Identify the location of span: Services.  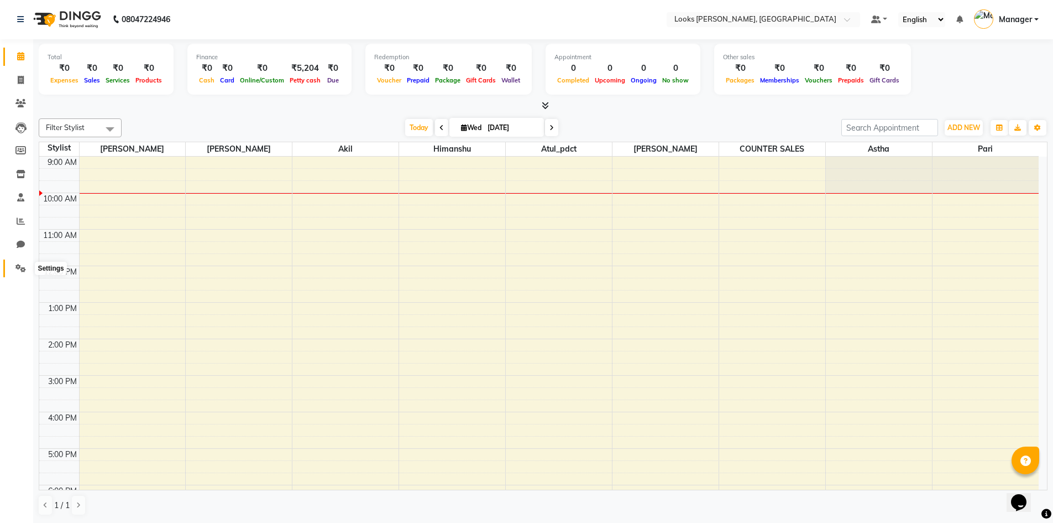
(118, 80).